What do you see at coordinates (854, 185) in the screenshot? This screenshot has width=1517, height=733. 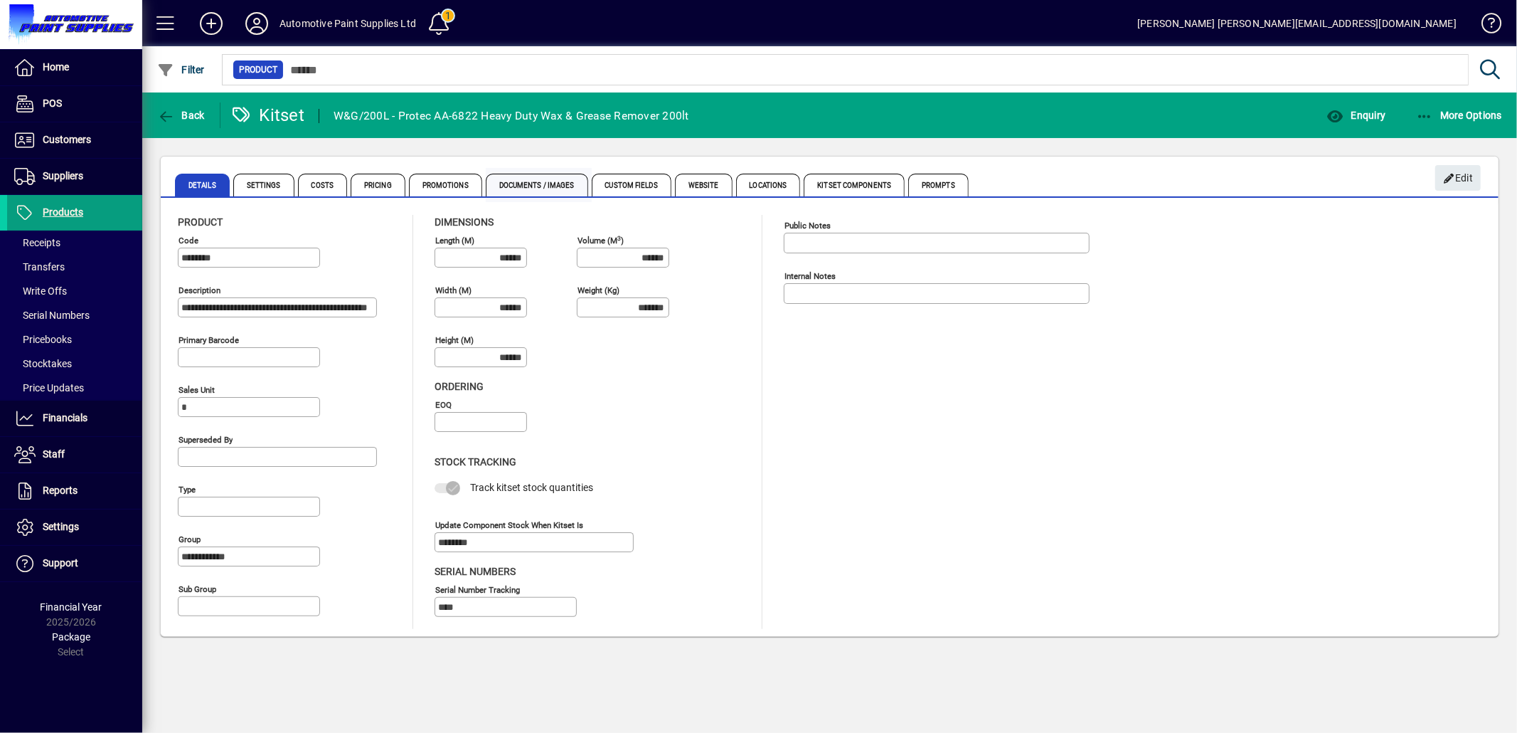 I see `span: Kitset Components` at bounding box center [854, 185].